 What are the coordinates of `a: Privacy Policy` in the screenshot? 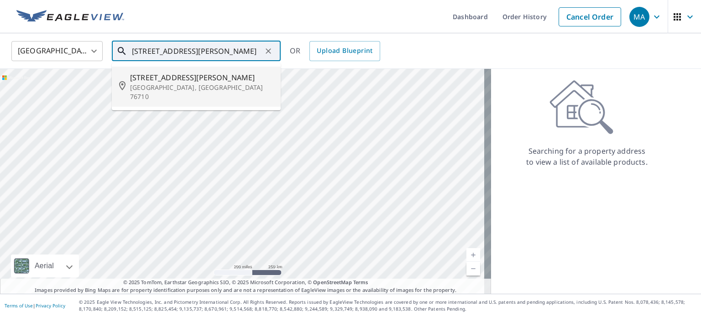 It's located at (50, 306).